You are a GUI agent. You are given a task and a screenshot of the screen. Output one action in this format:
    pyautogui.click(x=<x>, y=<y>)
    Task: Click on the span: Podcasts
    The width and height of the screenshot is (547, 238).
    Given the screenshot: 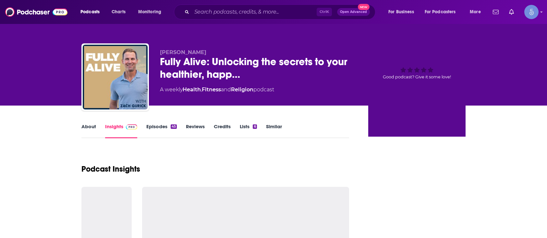 What is the action you would take?
    pyautogui.click(x=90, y=12)
    